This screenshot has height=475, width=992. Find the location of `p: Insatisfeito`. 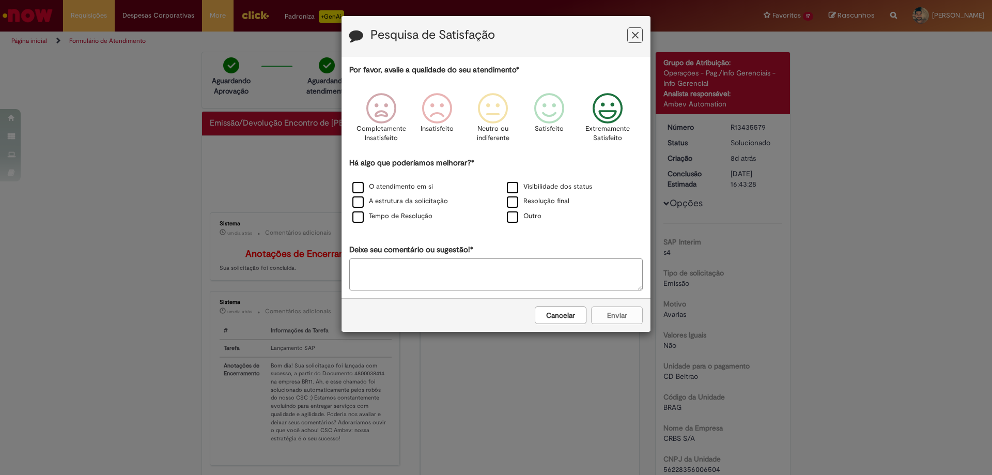

p: Insatisfeito is located at coordinates (437, 129).